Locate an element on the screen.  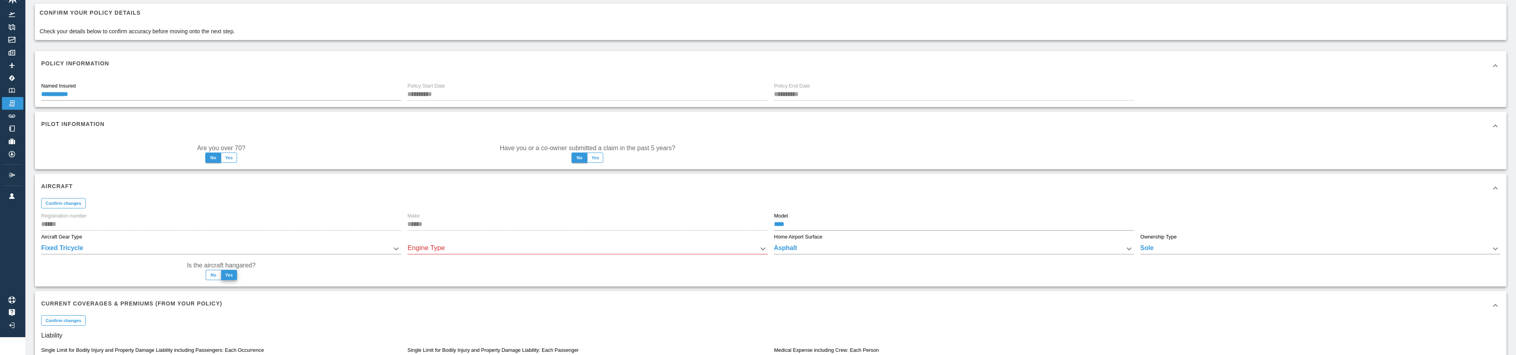
h6: Liability is located at coordinates (770, 336).